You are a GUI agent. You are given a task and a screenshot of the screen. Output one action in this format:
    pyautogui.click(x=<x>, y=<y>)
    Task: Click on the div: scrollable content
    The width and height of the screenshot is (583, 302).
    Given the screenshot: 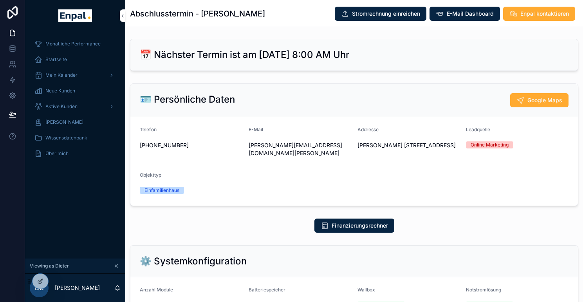 What is the action you would take?
    pyautogui.click(x=75, y=101)
    